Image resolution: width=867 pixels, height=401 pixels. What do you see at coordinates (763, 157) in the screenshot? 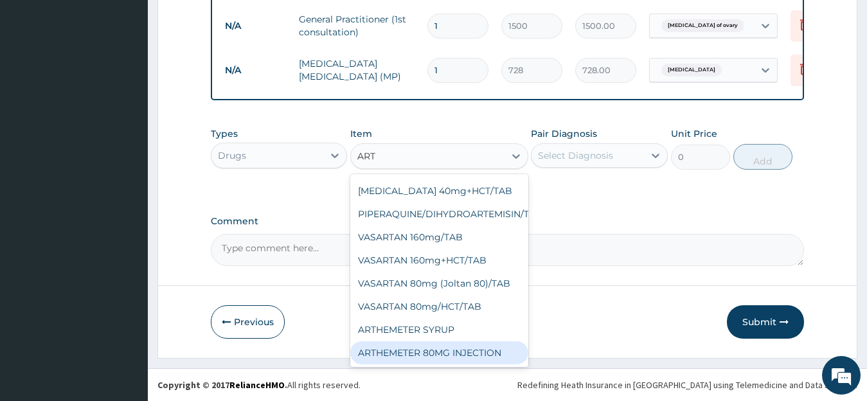
I see `button: Add` at bounding box center [763, 157].